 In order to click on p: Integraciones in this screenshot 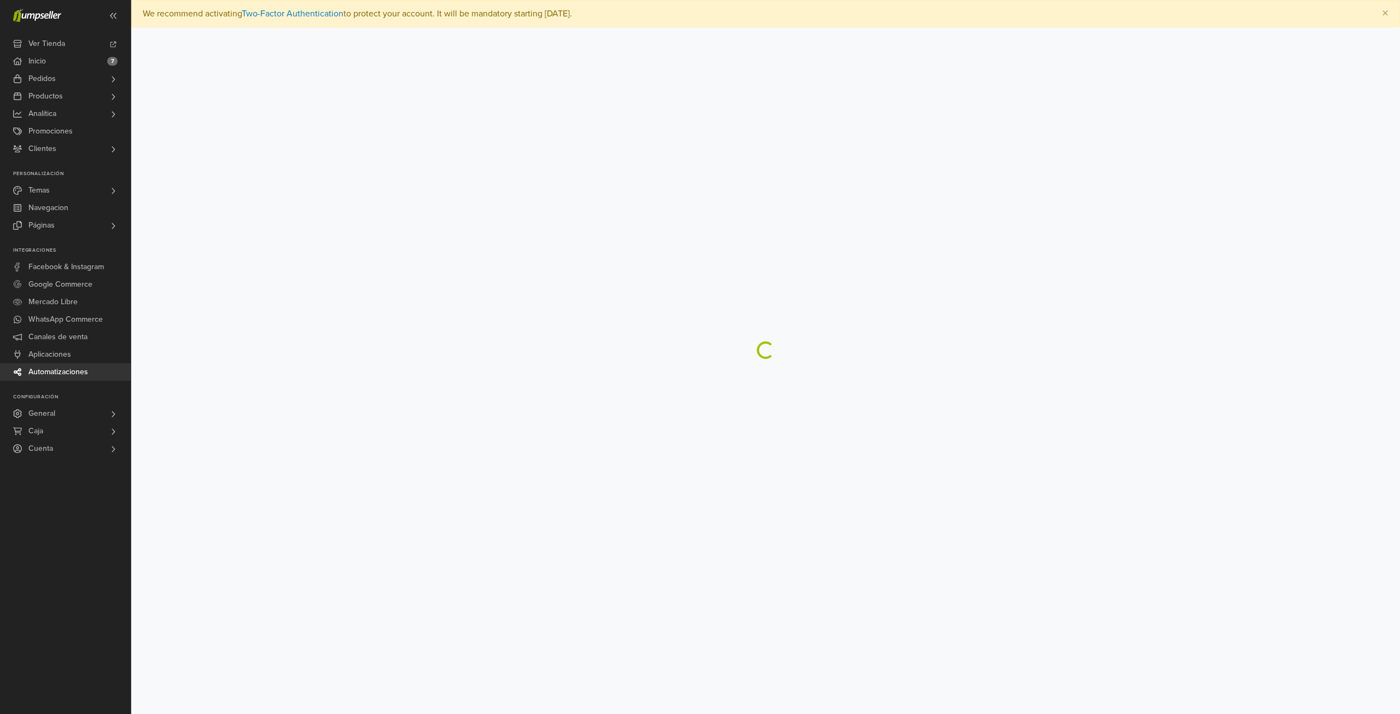, I will do `click(72, 250)`.